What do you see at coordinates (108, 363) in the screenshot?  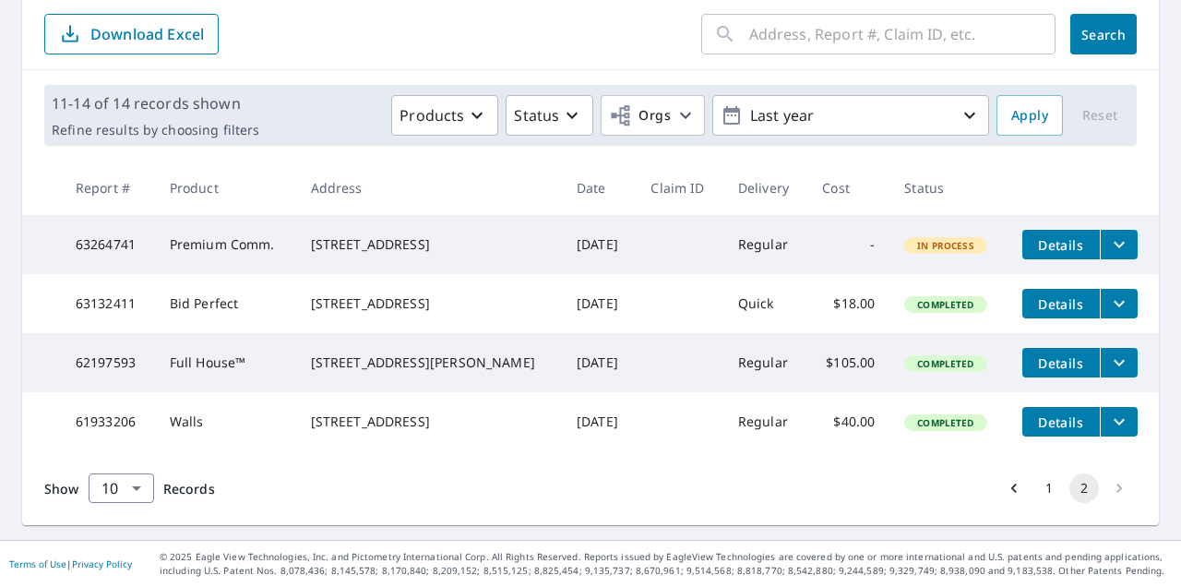 I see `td: 62197593` at bounding box center [108, 363].